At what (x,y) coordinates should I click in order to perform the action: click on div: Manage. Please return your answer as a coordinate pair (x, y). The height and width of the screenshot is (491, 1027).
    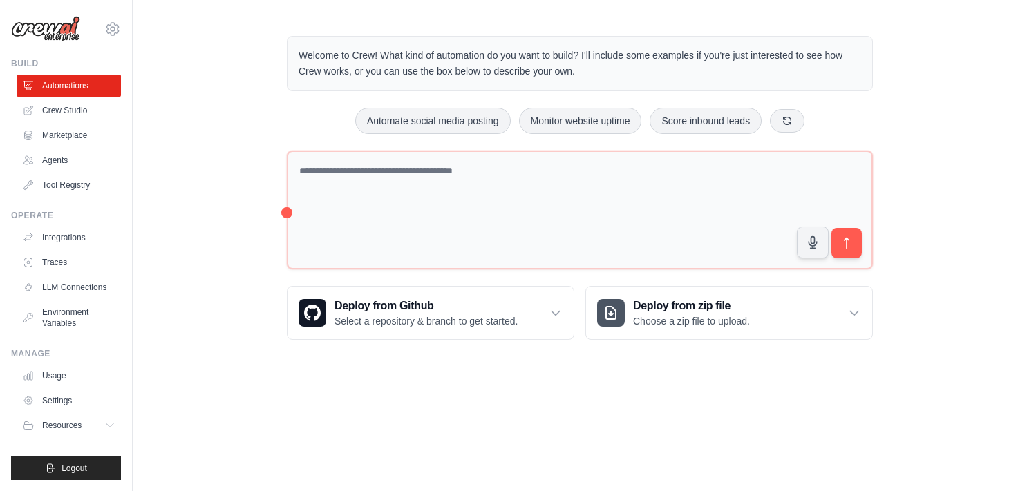
    Looking at the image, I should click on (66, 354).